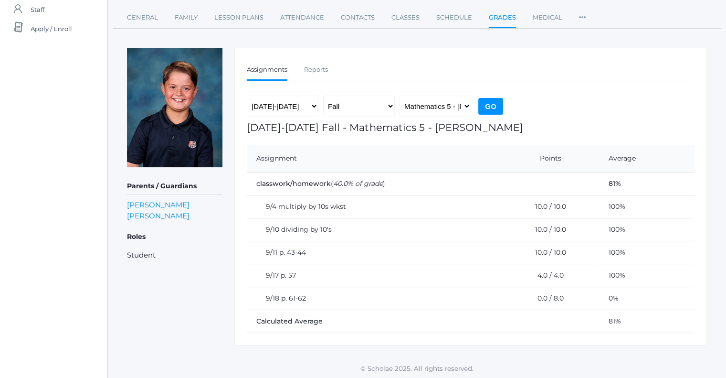  What do you see at coordinates (370, 275) in the screenshot?
I see `td: 9/17 p. 57` at bounding box center [370, 275].